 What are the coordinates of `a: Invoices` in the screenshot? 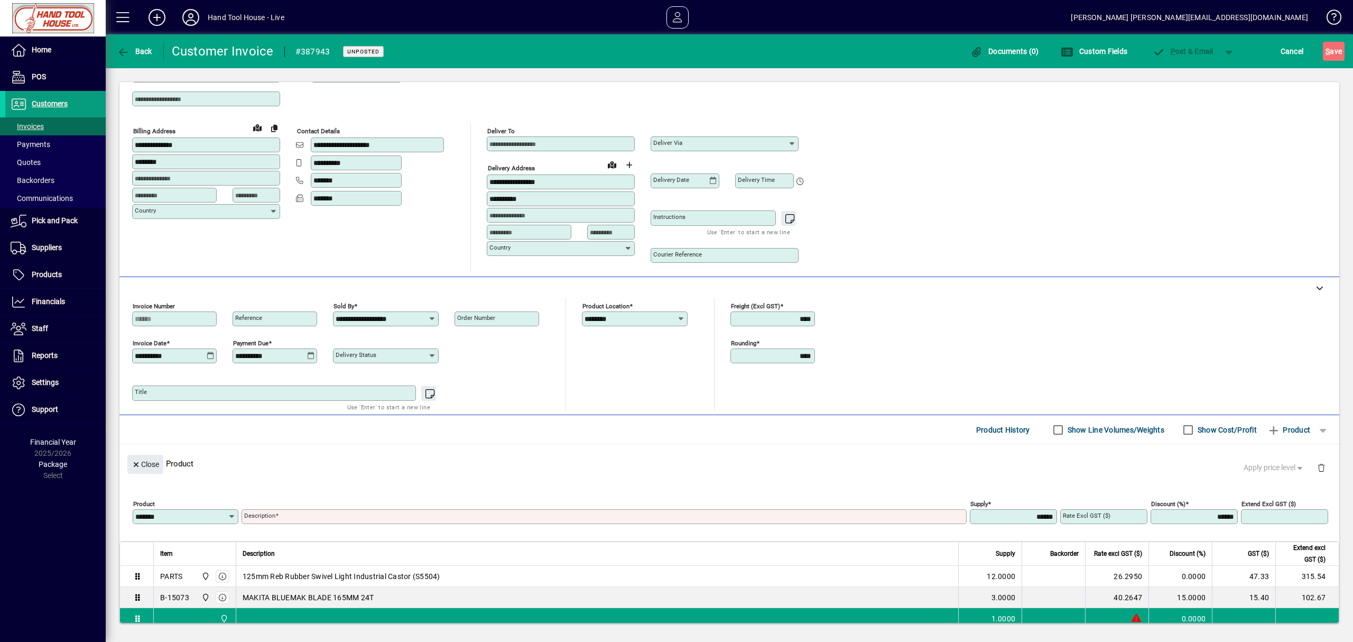 It's located at (56, 126).